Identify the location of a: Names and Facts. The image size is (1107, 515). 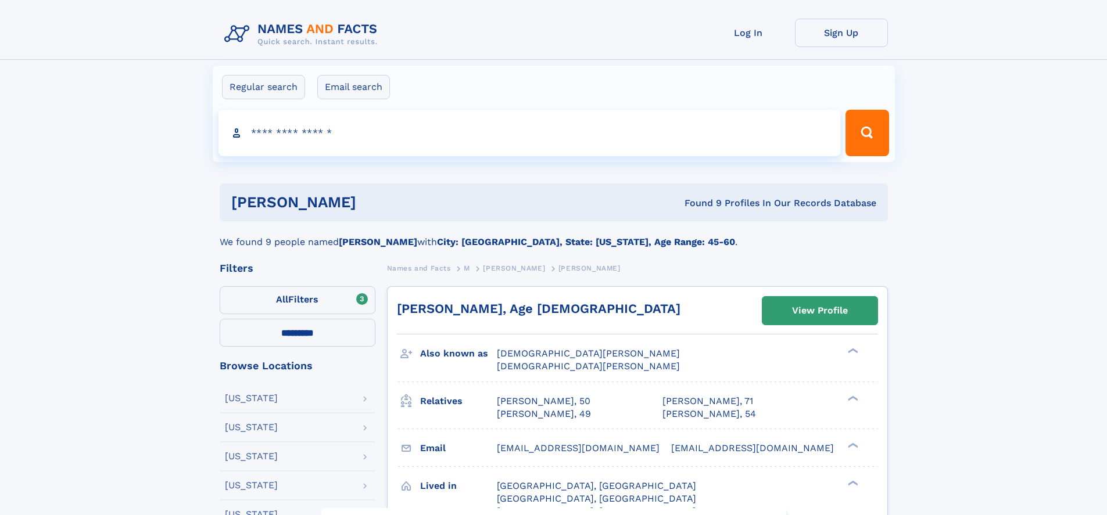
(419, 268).